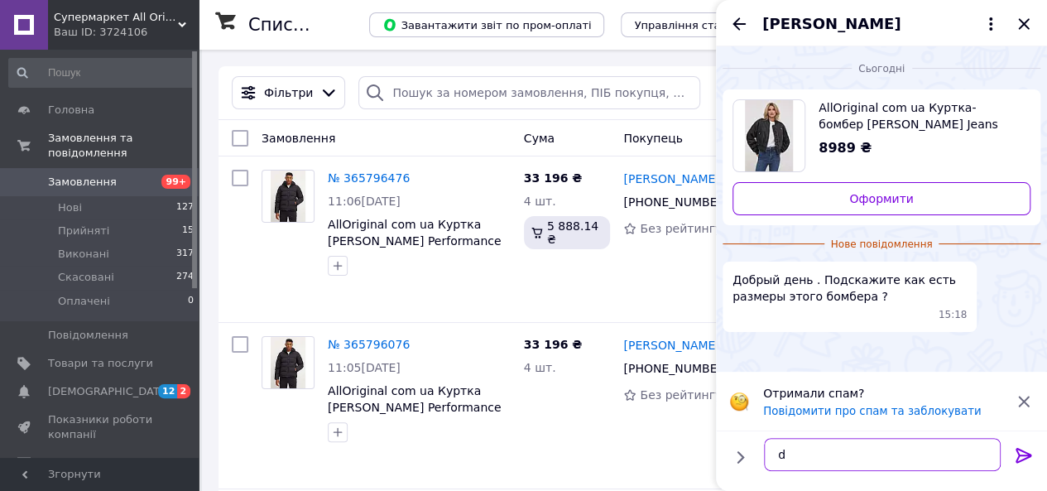  I want to click on span: Виконані, so click(84, 254).